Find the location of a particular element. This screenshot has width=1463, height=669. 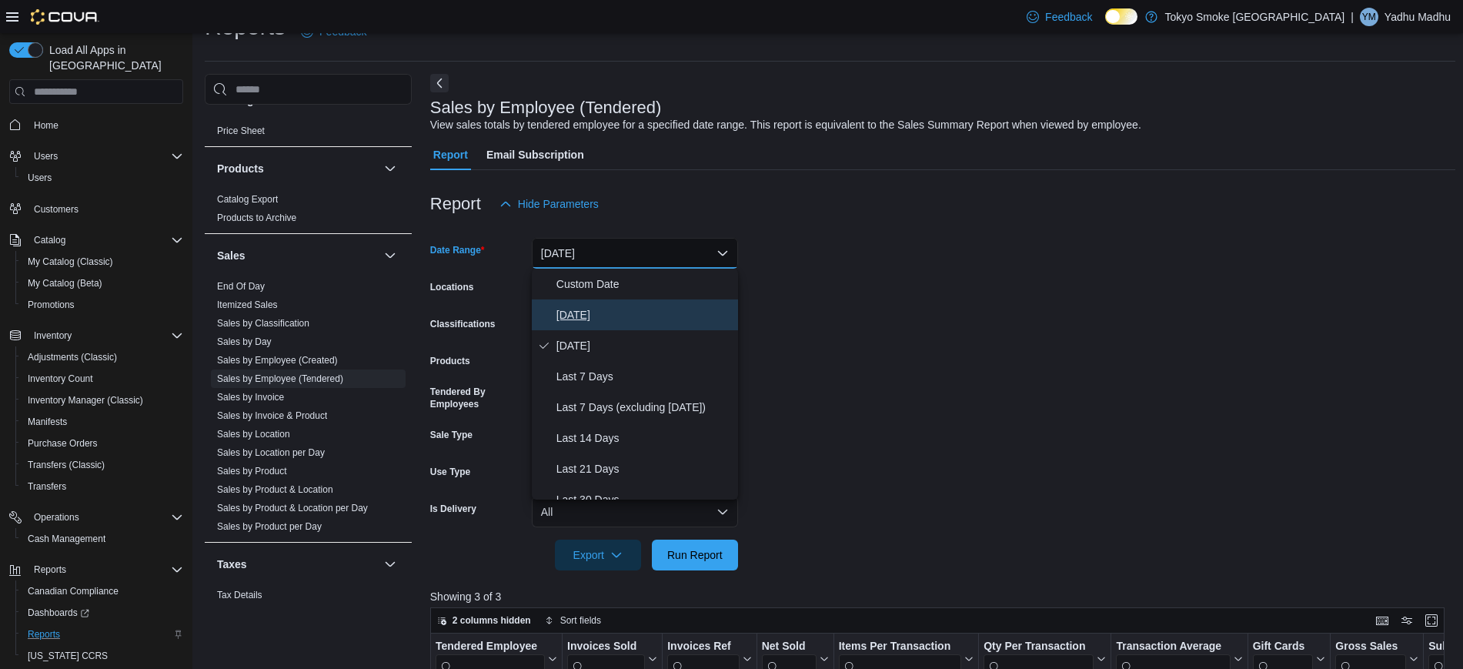

span: Sales by Employee (Tendered) is located at coordinates (280, 379).